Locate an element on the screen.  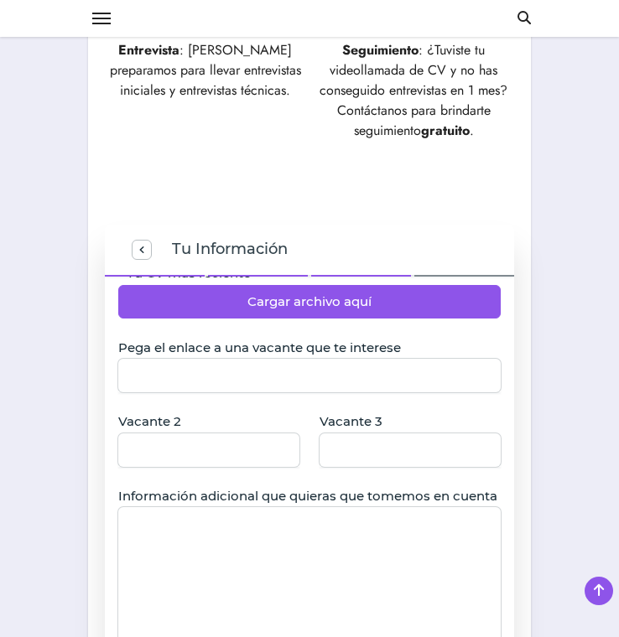
strong: gratuito is located at coordinates (445, 130).